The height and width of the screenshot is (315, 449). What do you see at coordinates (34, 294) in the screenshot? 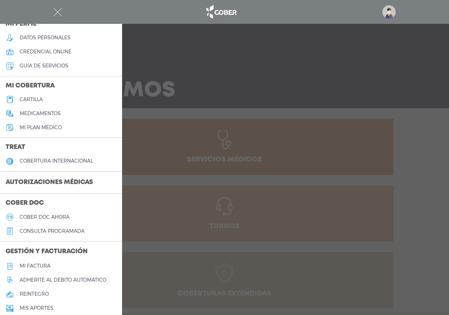
I see `h5: reintegro` at bounding box center [34, 294].